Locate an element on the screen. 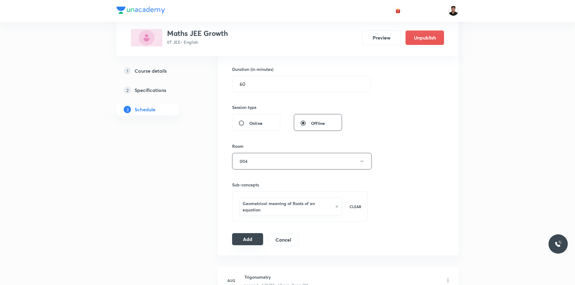 The width and height of the screenshot is (575, 285). a: 1Course details is located at coordinates (157, 71).